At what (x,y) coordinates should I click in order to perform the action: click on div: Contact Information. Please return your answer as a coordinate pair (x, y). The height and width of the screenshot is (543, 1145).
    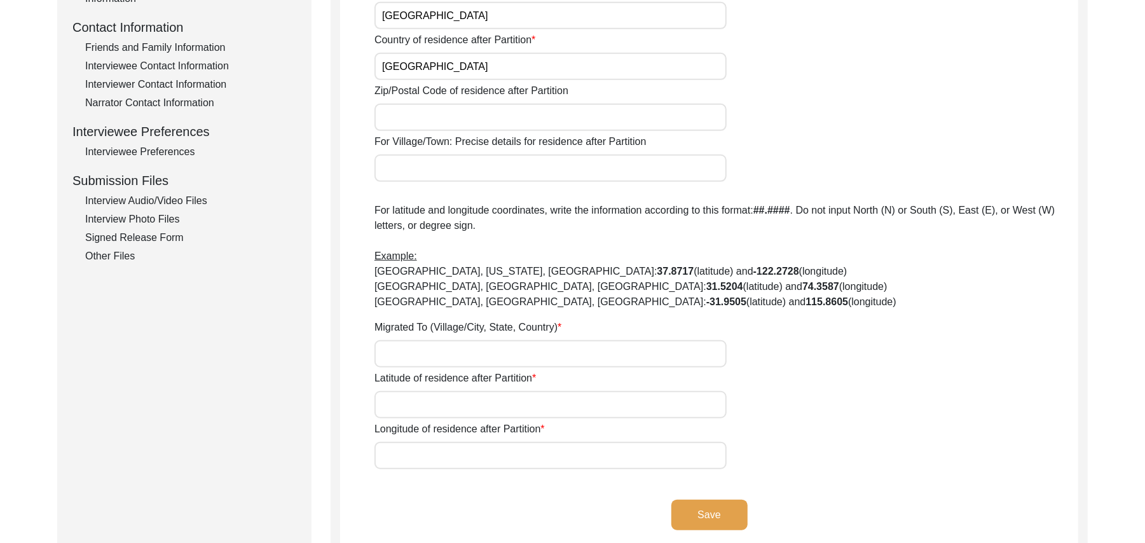
    Looking at the image, I should click on (184, 27).